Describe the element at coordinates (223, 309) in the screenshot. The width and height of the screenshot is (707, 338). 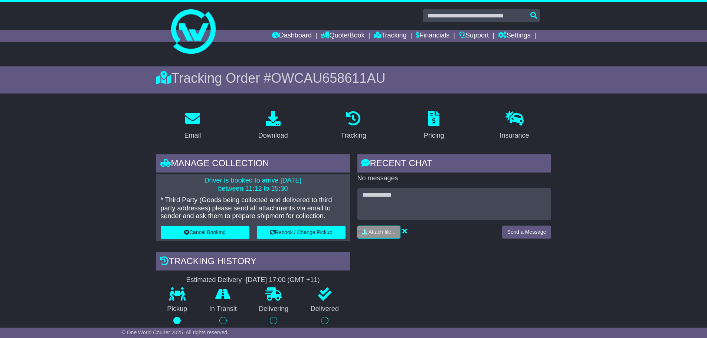
I see `p: In Transit` at that location.